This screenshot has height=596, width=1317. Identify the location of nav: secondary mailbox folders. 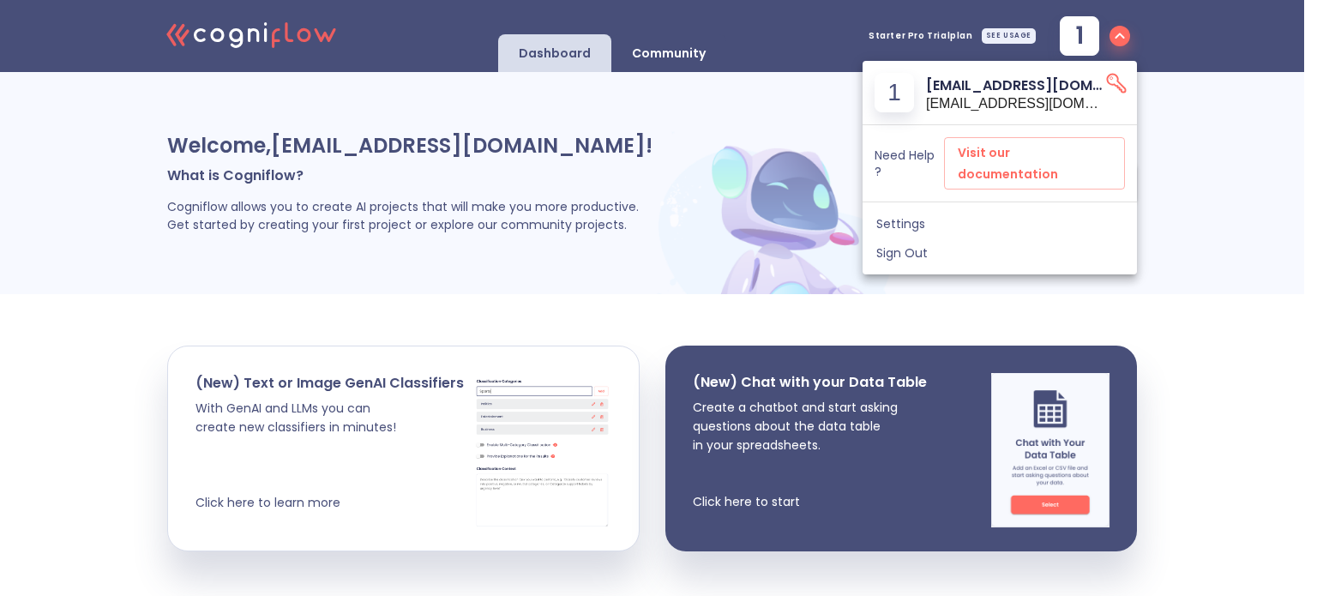
(1000, 238).